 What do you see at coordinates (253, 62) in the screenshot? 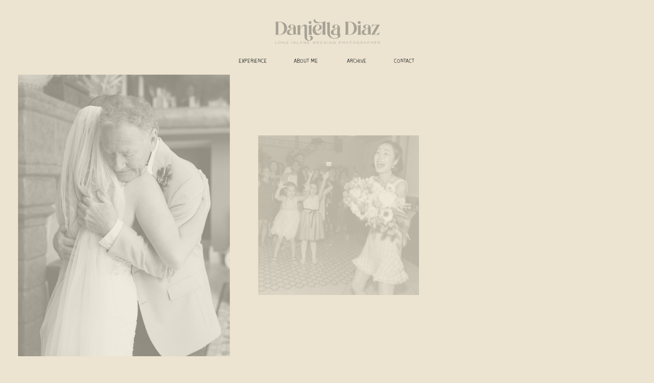
I see `a: experience` at bounding box center [253, 62].